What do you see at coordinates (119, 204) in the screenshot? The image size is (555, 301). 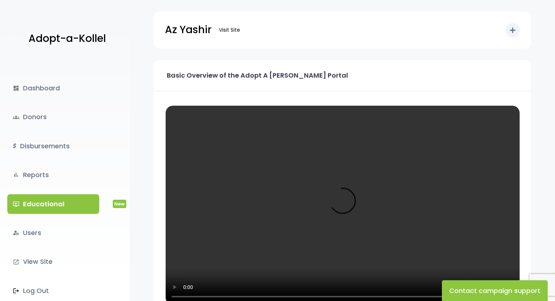 I see `span: New` at bounding box center [119, 204].